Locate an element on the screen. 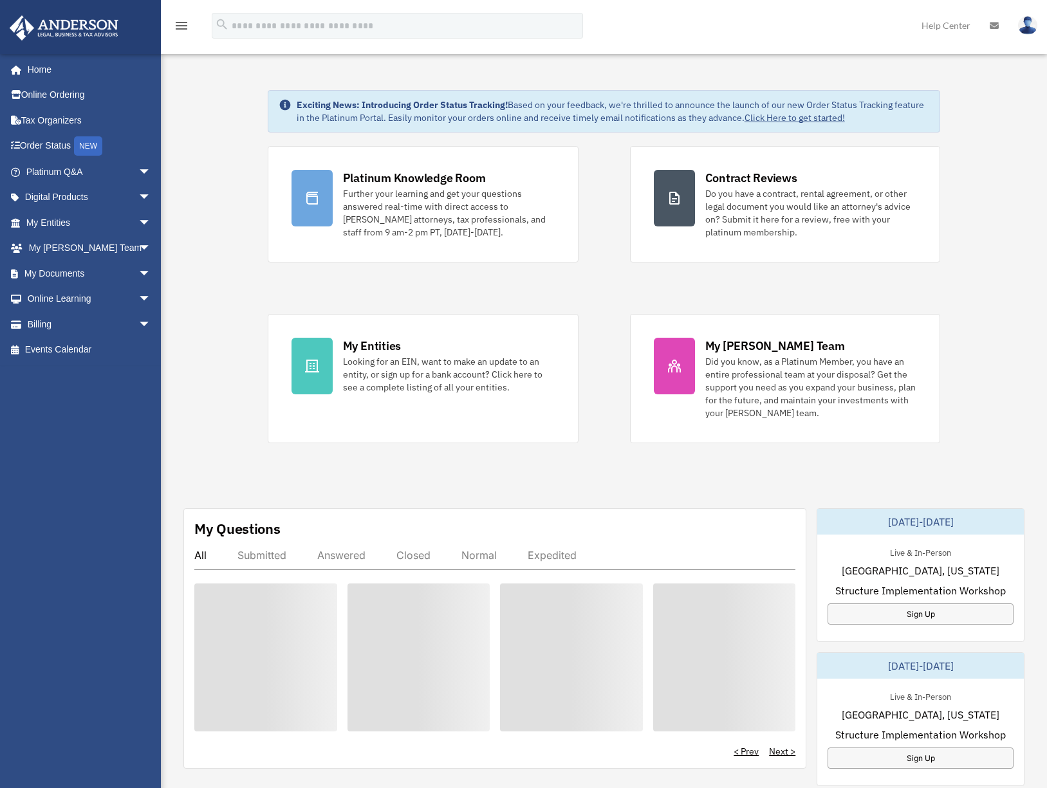  a: menu is located at coordinates (181, 28).